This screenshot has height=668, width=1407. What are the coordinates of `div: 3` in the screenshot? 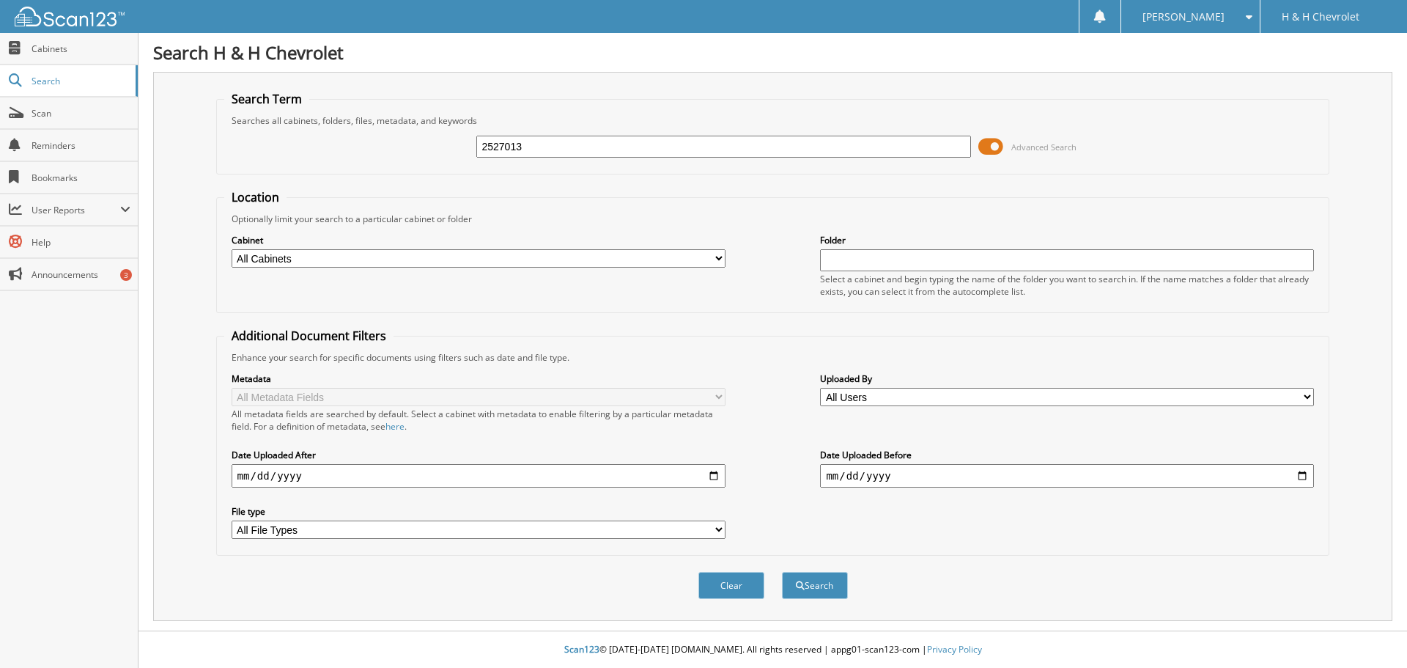 It's located at (126, 275).